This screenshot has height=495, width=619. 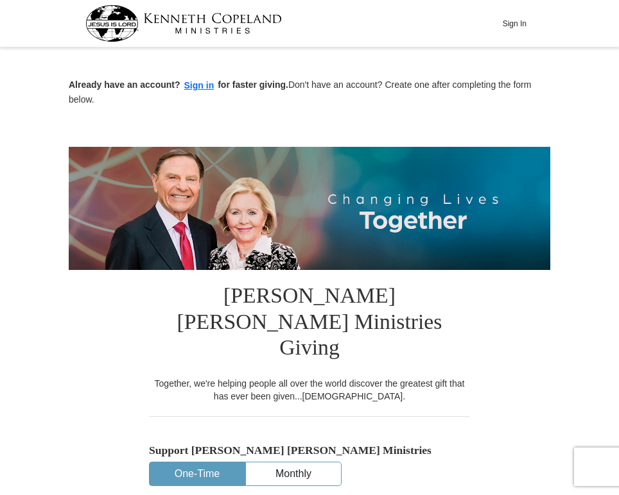 I want to click on strong: Already have an account? for faster giving., so click(x=178, y=85).